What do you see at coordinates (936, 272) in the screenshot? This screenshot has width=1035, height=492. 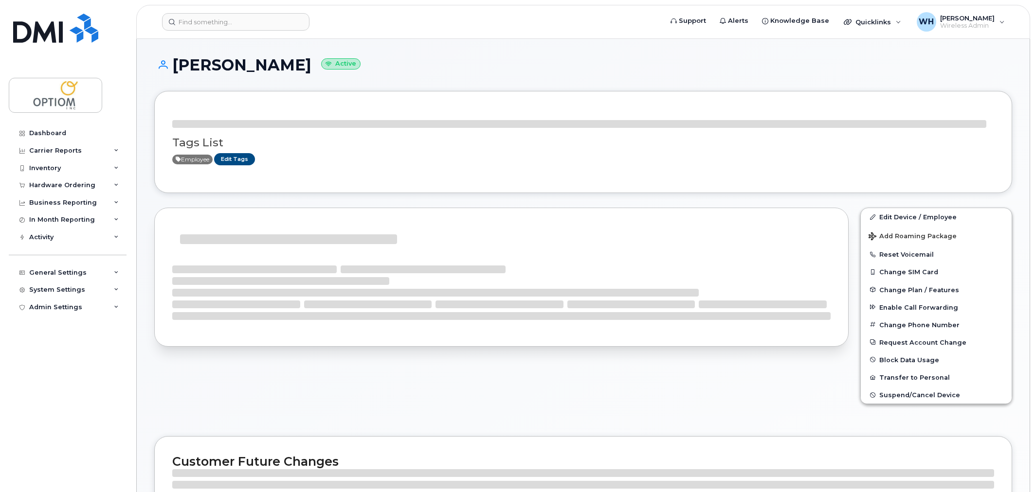 I see `button: Change SIM Card` at bounding box center [936, 272].